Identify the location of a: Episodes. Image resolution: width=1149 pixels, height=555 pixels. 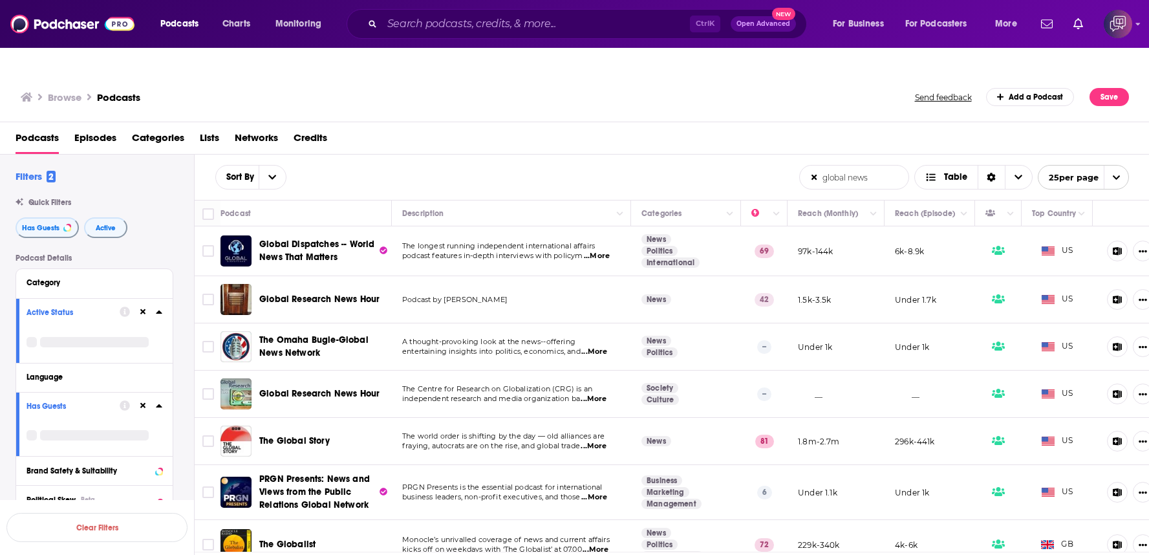
(95, 140).